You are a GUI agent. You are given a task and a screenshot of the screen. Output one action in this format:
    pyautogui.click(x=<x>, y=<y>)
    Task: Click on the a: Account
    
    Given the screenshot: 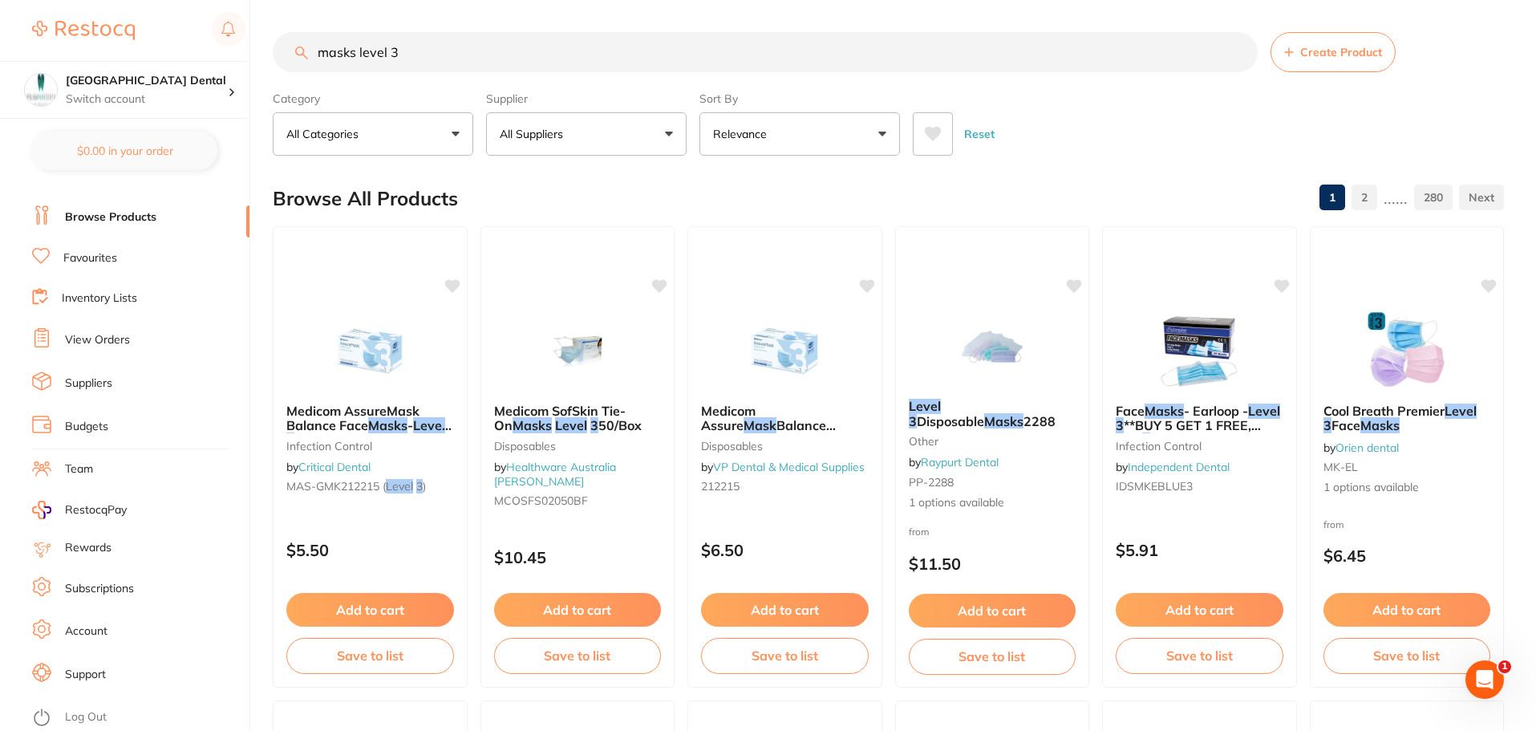 What is the action you would take?
    pyautogui.click(x=86, y=631)
    